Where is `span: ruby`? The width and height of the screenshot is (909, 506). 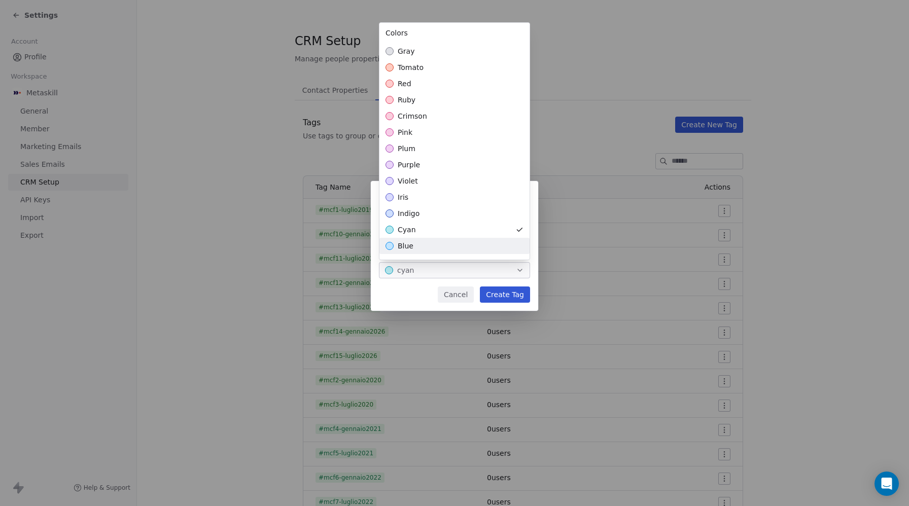 span: ruby is located at coordinates (406, 100).